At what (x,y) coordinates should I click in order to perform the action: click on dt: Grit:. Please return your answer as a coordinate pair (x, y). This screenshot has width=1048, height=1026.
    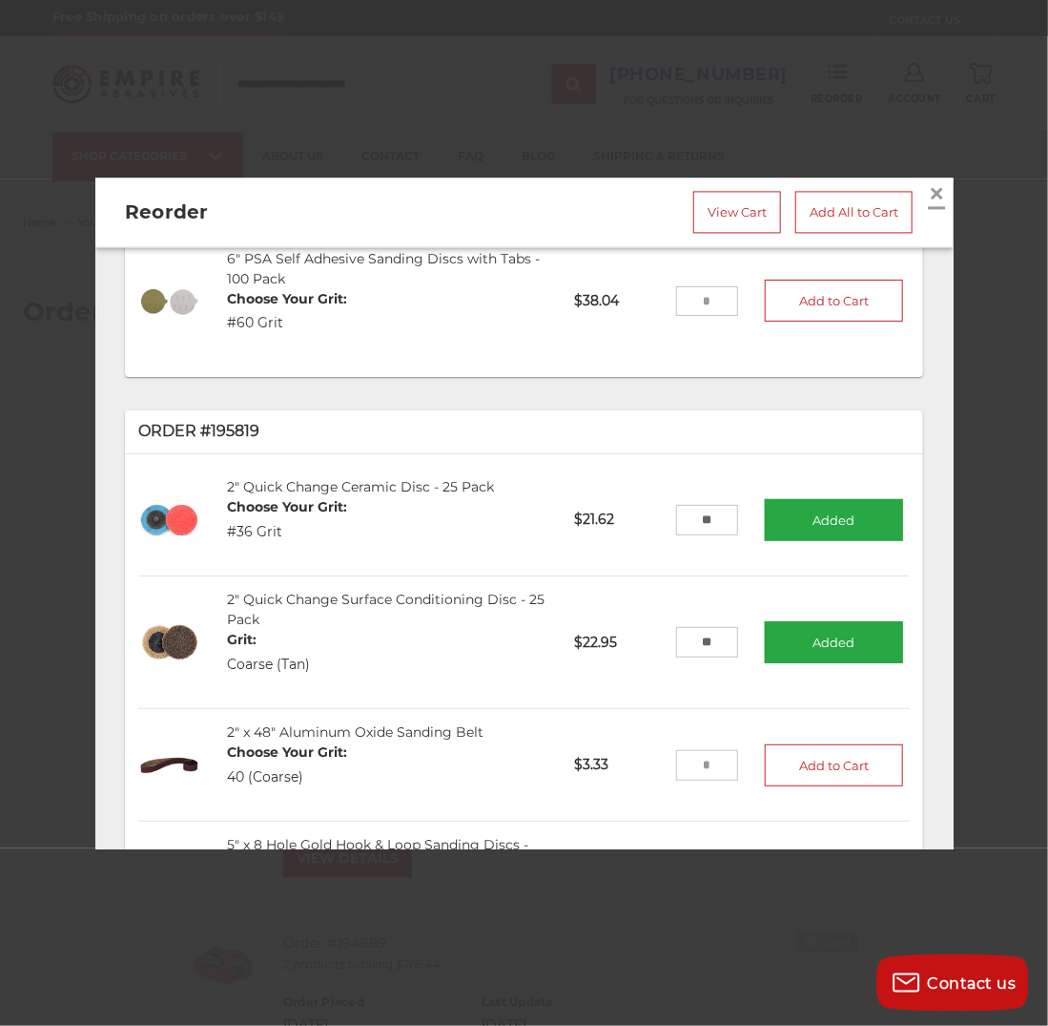
    Looking at the image, I should click on (268, 640).